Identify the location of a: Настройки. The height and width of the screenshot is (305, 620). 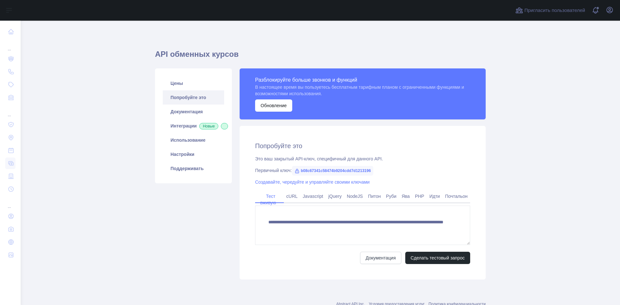
(194, 154).